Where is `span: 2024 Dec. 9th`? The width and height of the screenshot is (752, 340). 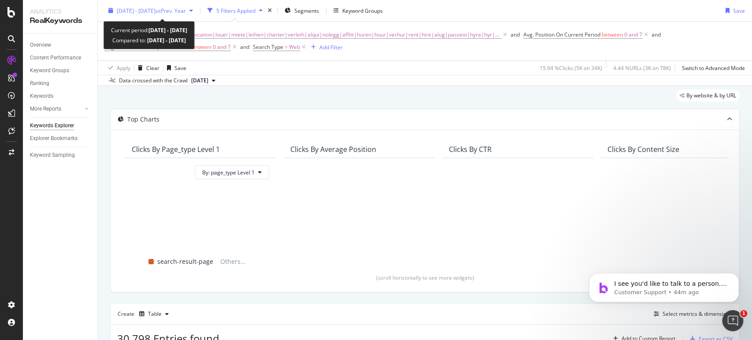
span: 2024 Dec. 9th is located at coordinates (200, 81).